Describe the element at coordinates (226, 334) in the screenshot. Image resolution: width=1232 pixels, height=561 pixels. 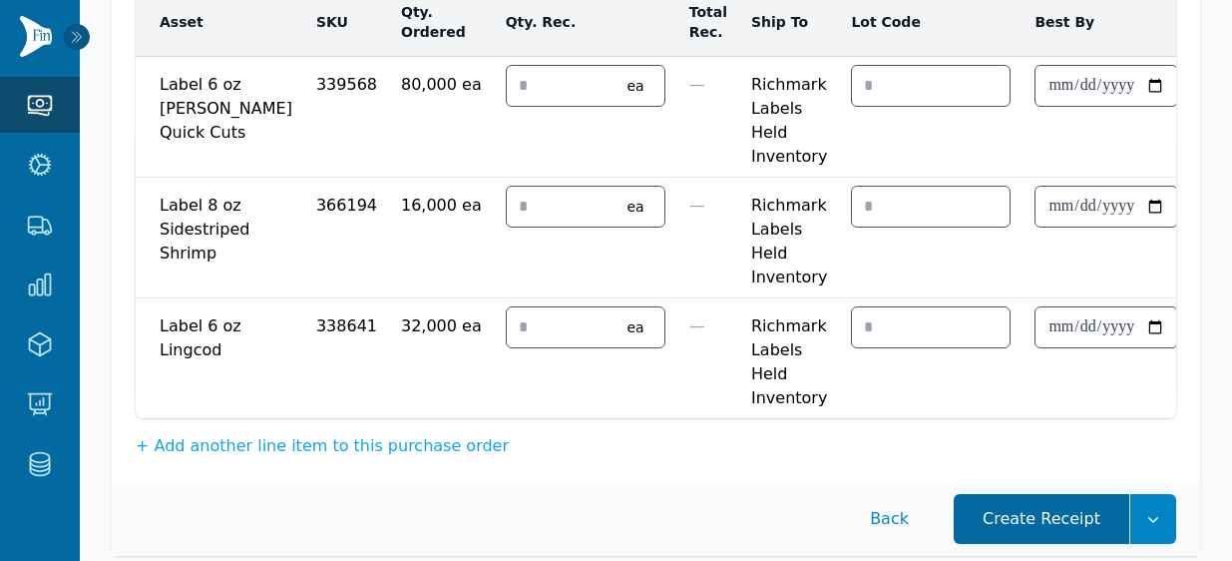
I see `span: Label 6 oz Lingcod` at that location.